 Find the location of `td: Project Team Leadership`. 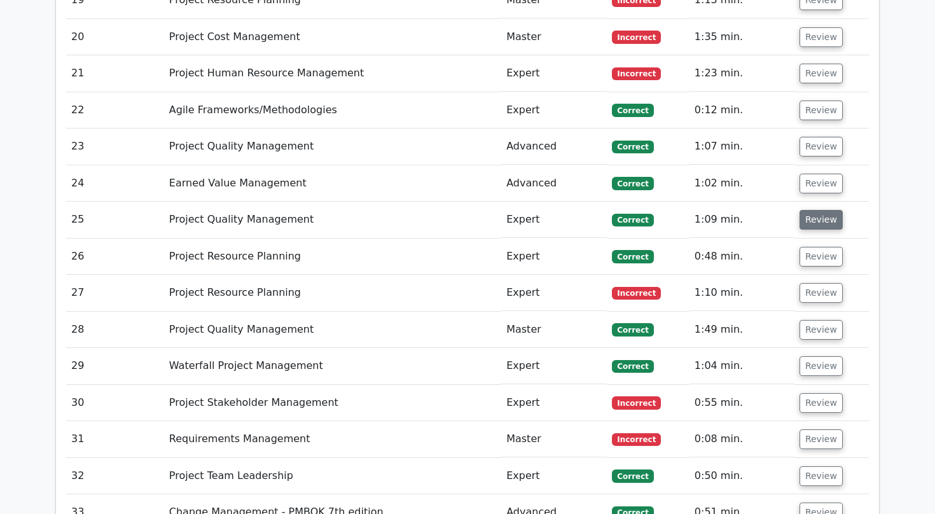

td: Project Team Leadership is located at coordinates (333, 476).